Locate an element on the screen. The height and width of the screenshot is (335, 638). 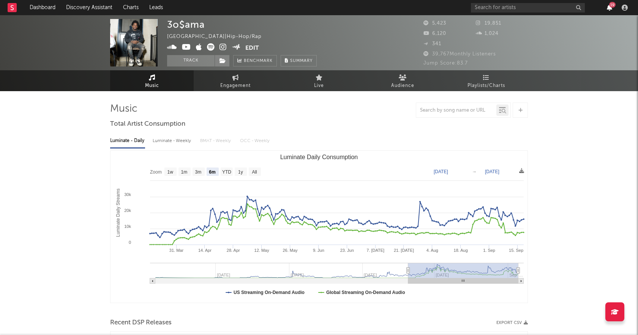
div: Luminate - Weekly is located at coordinates (172, 141).